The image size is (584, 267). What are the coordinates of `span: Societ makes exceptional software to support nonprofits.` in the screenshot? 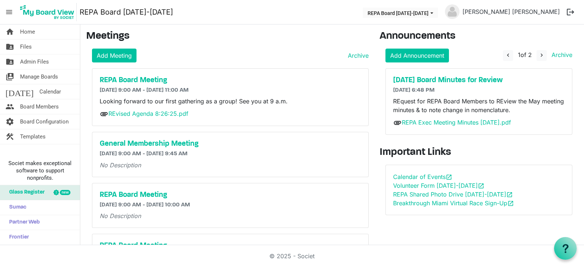 It's located at (40, 171).